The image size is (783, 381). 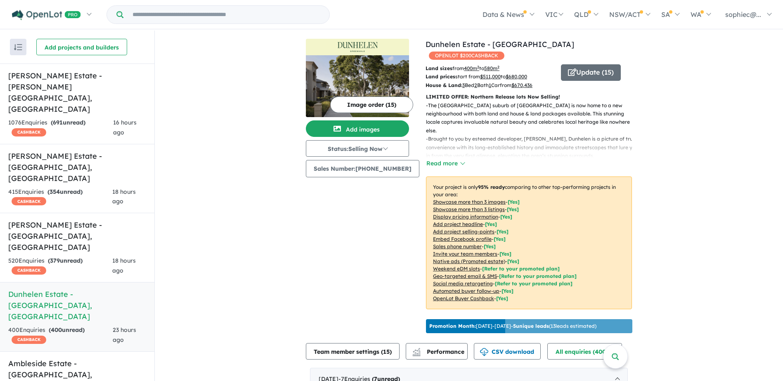 I want to click on img: Dunhelen Estate - Greenvale Logo, so click(x=358, y=47).